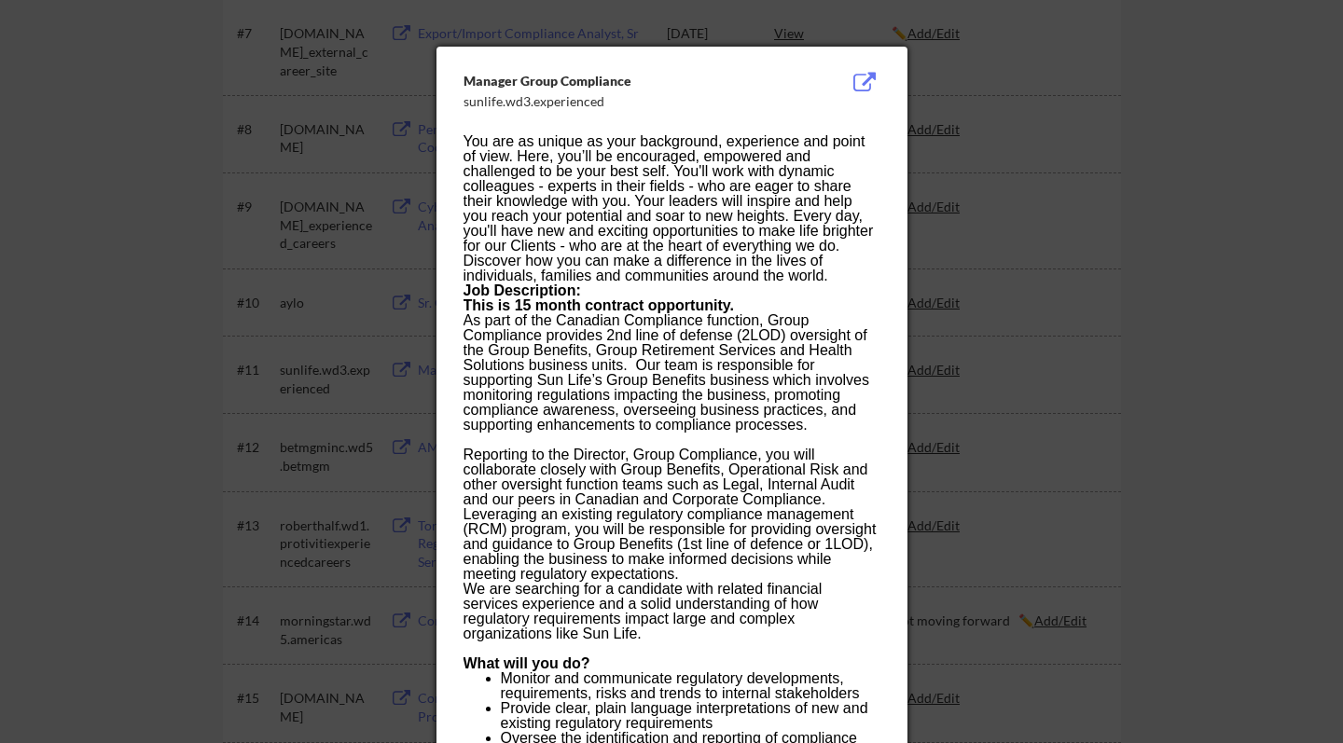 Image resolution: width=1343 pixels, height=743 pixels. I want to click on b: What will you do?, so click(527, 663).